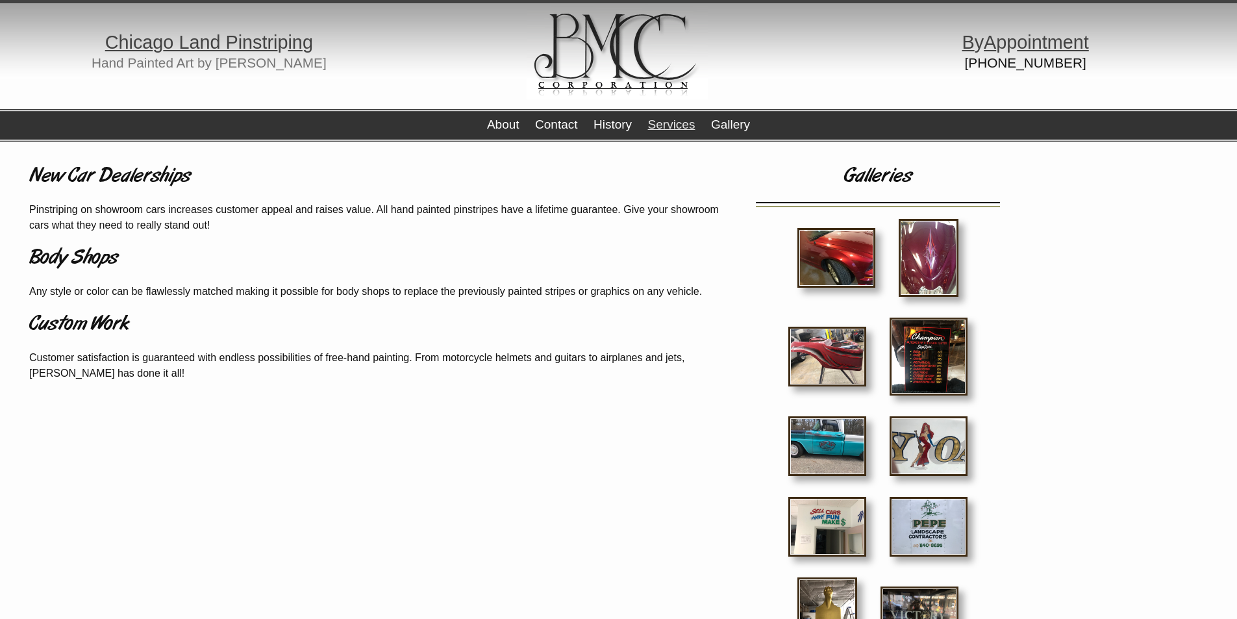  What do you see at coordinates (384, 291) in the screenshot?
I see `p: Any style or color can be flawlessly matched making it possible for body shops to replace the pre...` at bounding box center [384, 291].